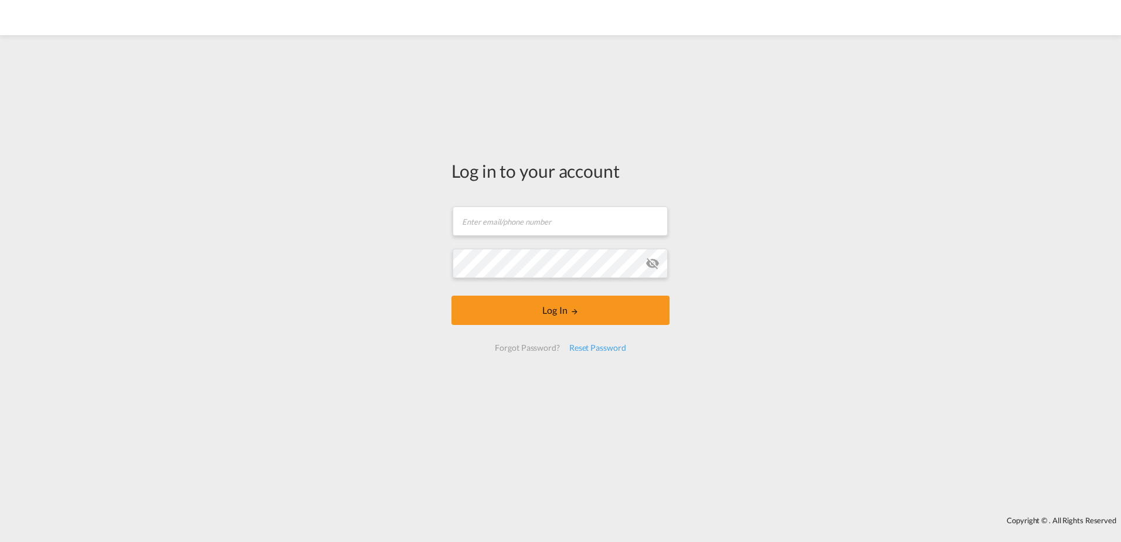  Describe the element at coordinates (560, 171) in the screenshot. I see `div: Log in to your account` at that location.